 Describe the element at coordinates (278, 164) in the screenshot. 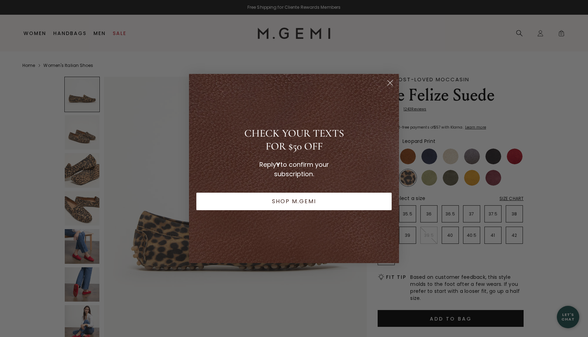

I see `strong: Y` at that location.